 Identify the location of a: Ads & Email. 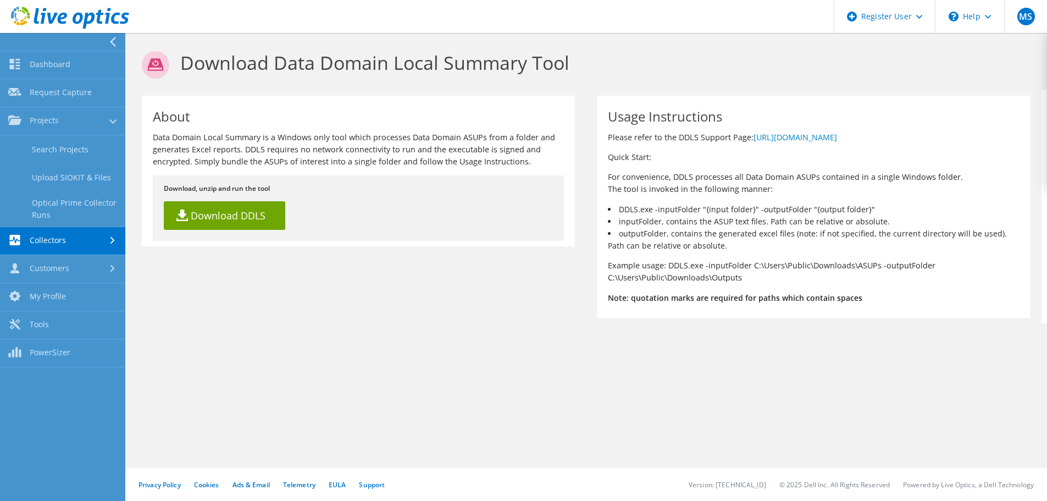
(251, 484).